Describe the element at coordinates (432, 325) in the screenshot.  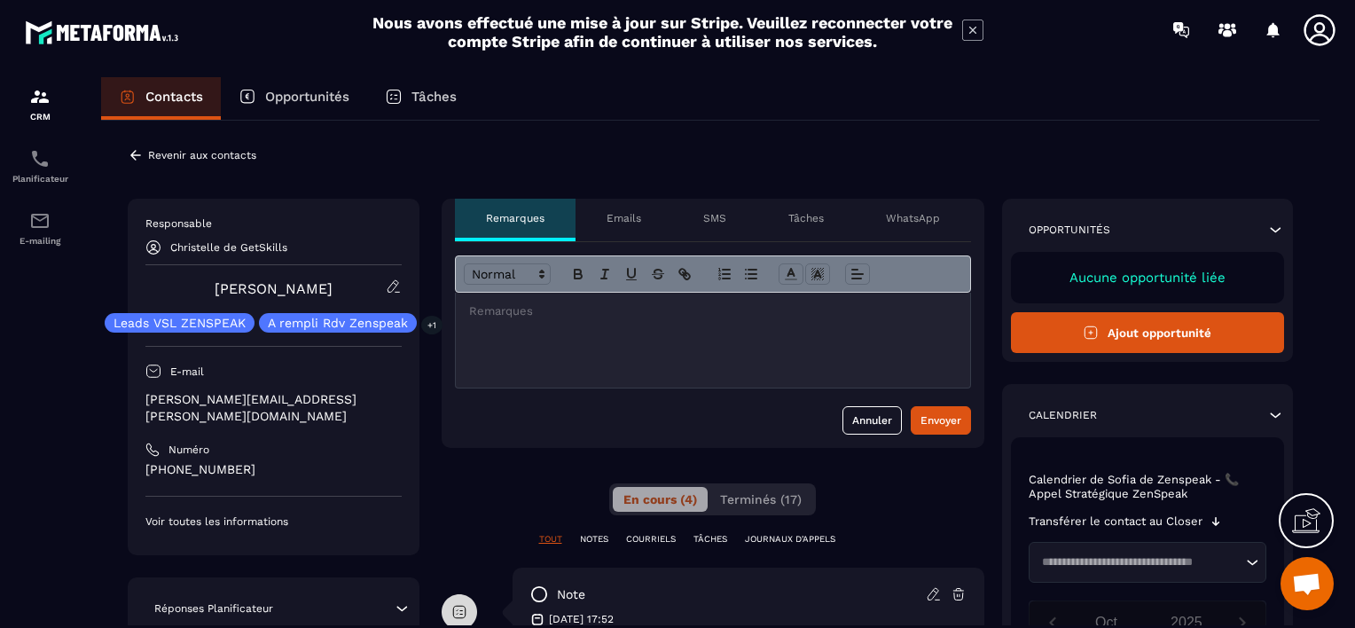
I see `p: +1` at that location.